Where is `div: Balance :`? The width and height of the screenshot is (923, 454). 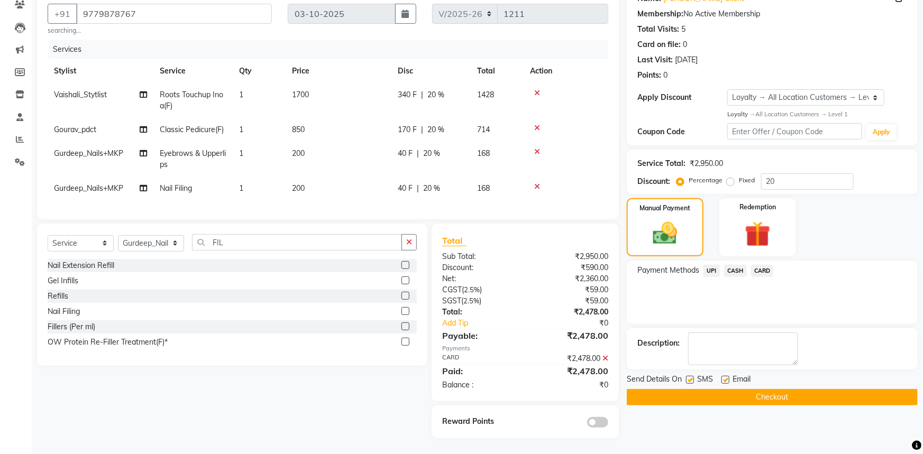
div: Balance : is located at coordinates (480, 385).